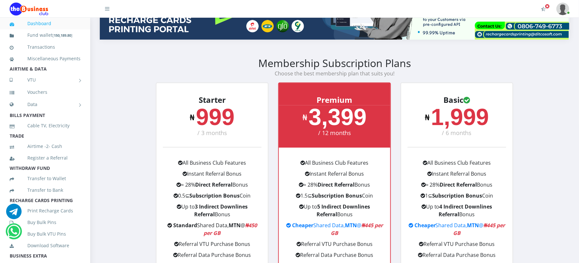 This screenshot has width=579, height=263. What do you see at coordinates (543, 9) in the screenshot?
I see `i: Activate Your Membership` at bounding box center [543, 9].